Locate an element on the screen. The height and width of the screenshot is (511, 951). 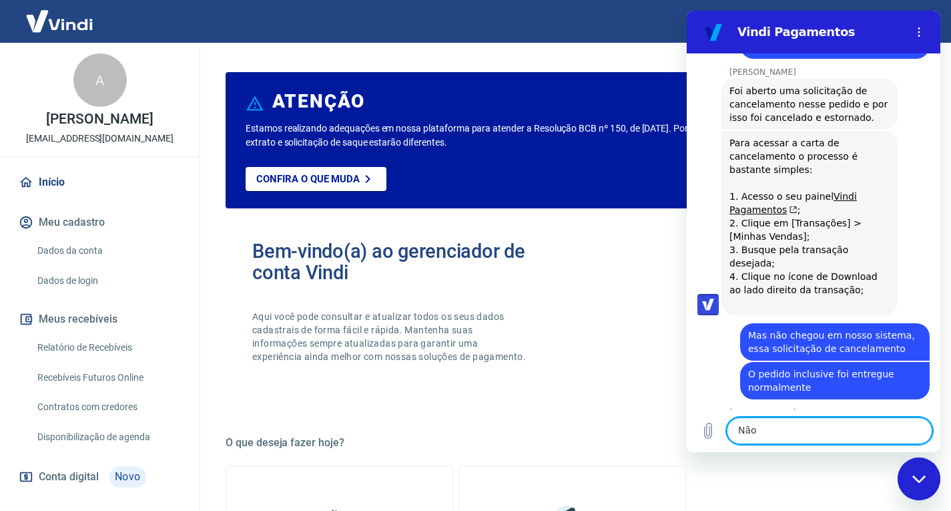
a: Confira o que muda is located at coordinates (316, 179).